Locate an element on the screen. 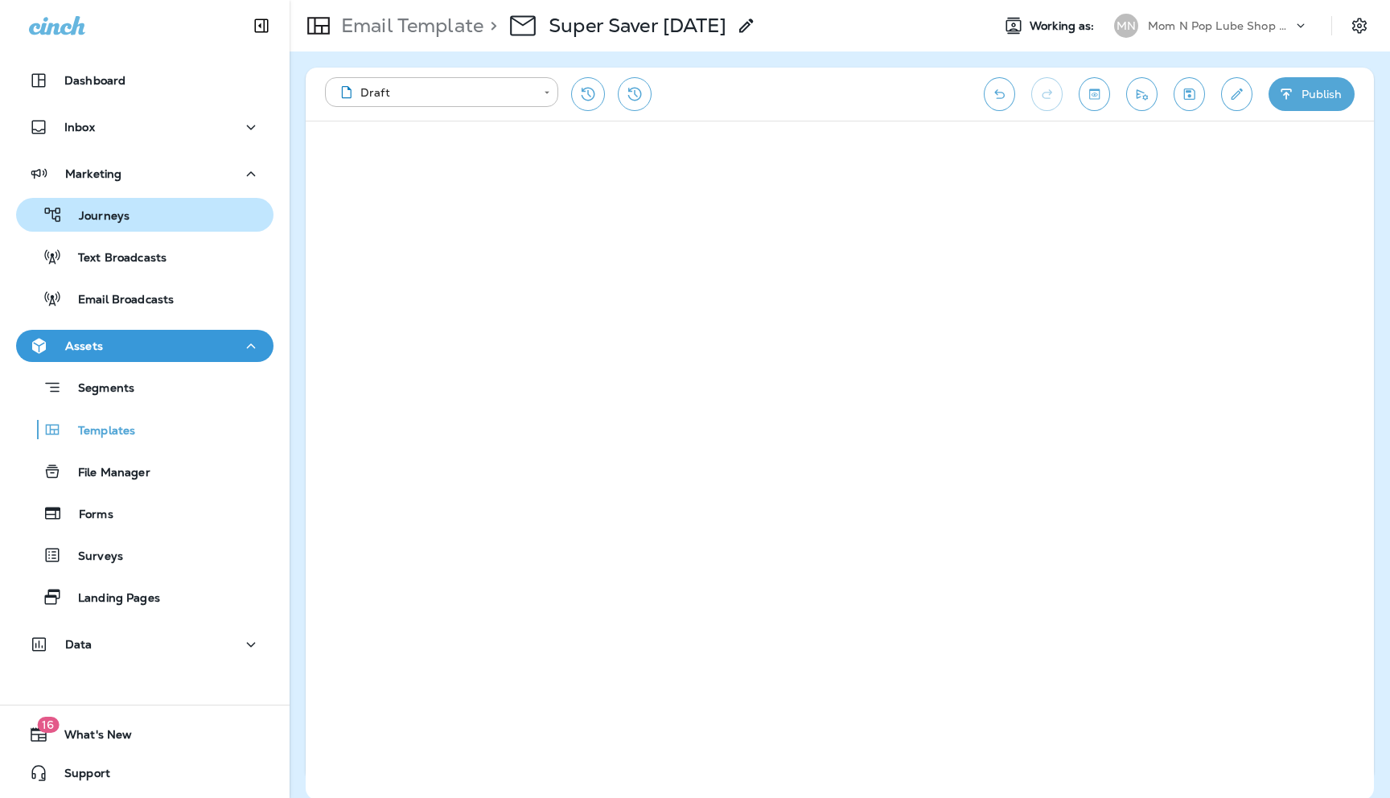 The image size is (1390, 798). span: Working as: is located at coordinates (1063, 26).